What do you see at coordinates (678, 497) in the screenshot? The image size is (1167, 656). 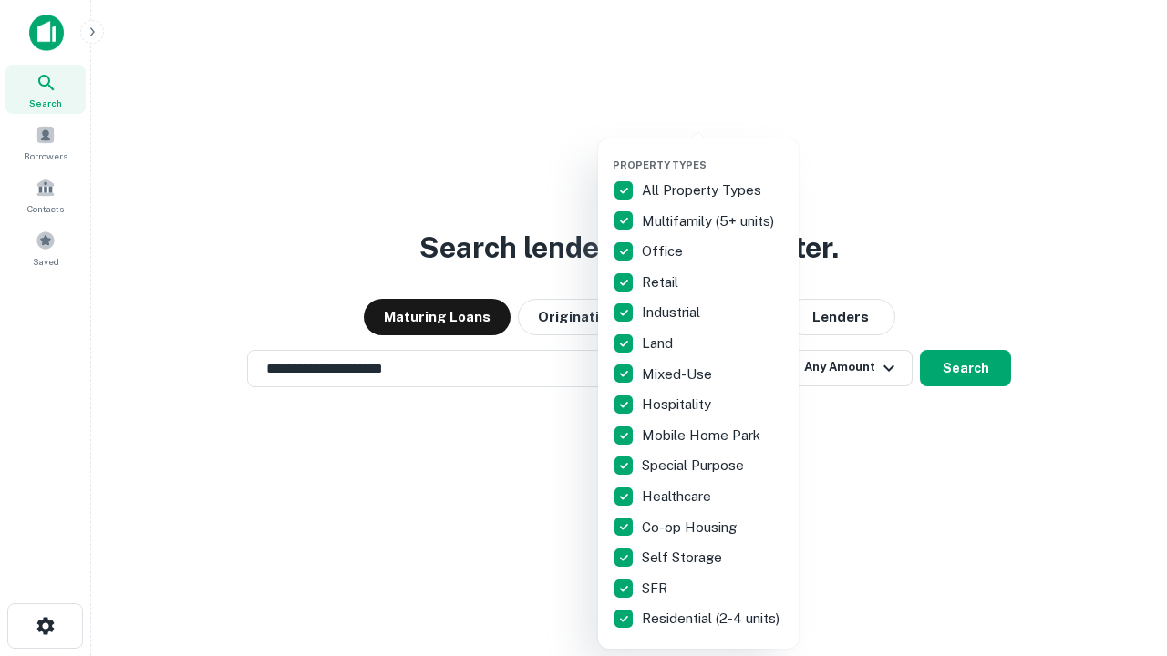 I see `p: Healthcare` at bounding box center [678, 497].